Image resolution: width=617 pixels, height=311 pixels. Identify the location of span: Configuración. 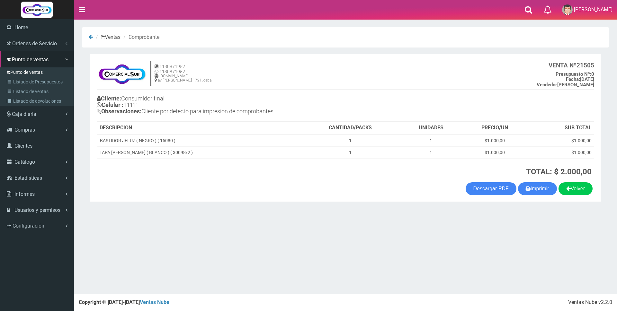
(28, 226).